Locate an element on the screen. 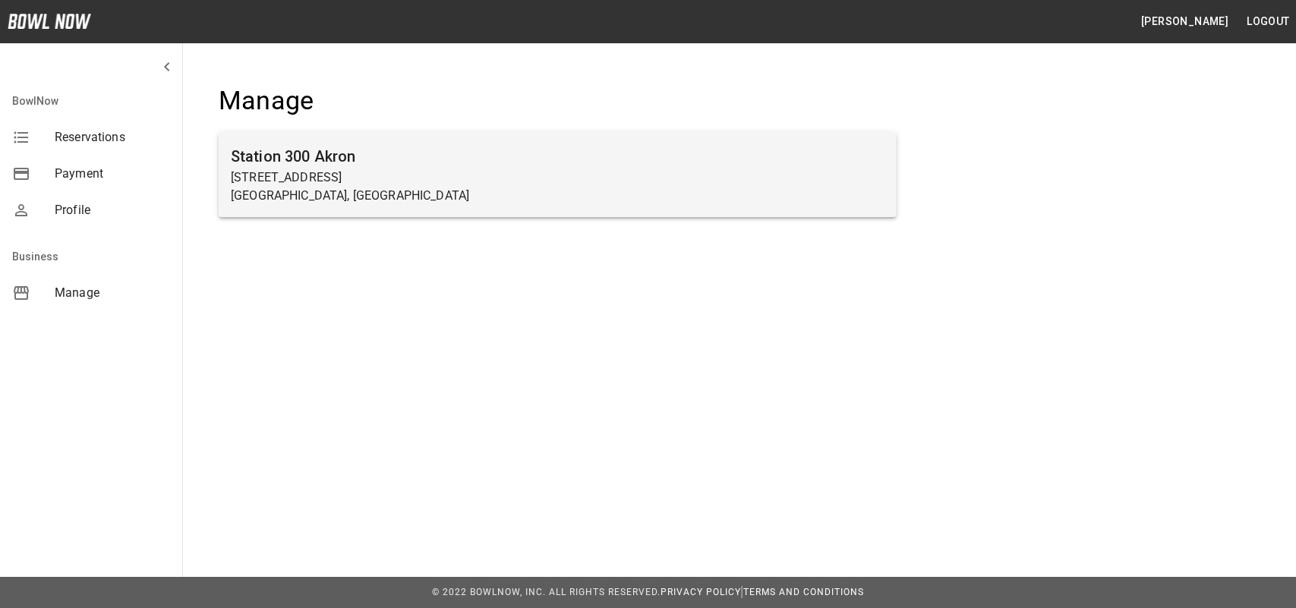  button: Logout is located at coordinates (1268, 21).